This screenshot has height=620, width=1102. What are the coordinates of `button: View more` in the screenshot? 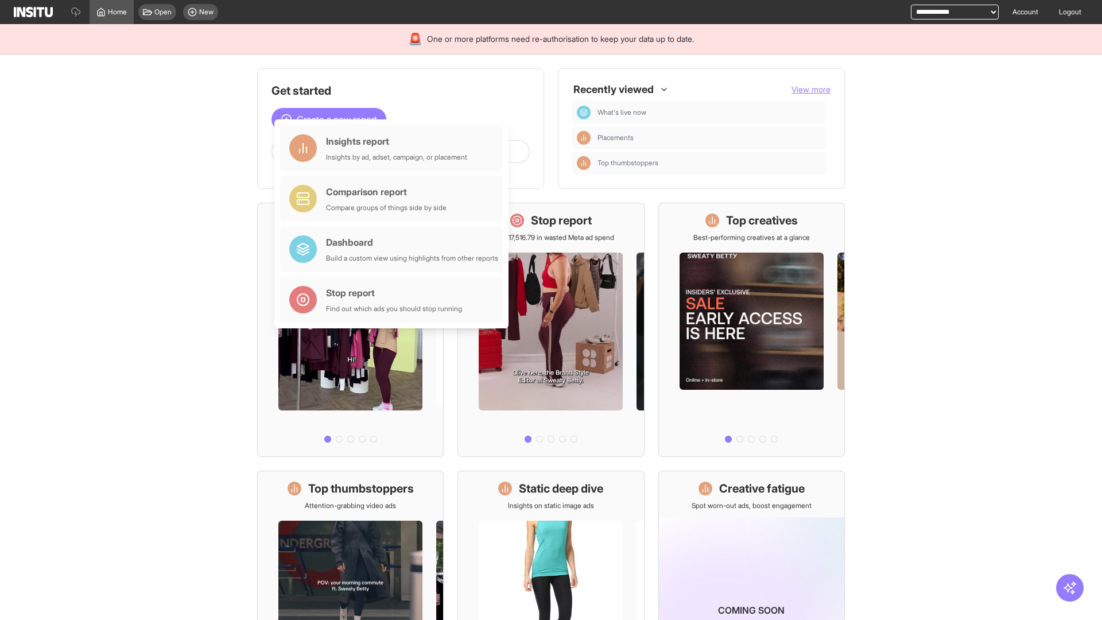 It's located at (811, 90).